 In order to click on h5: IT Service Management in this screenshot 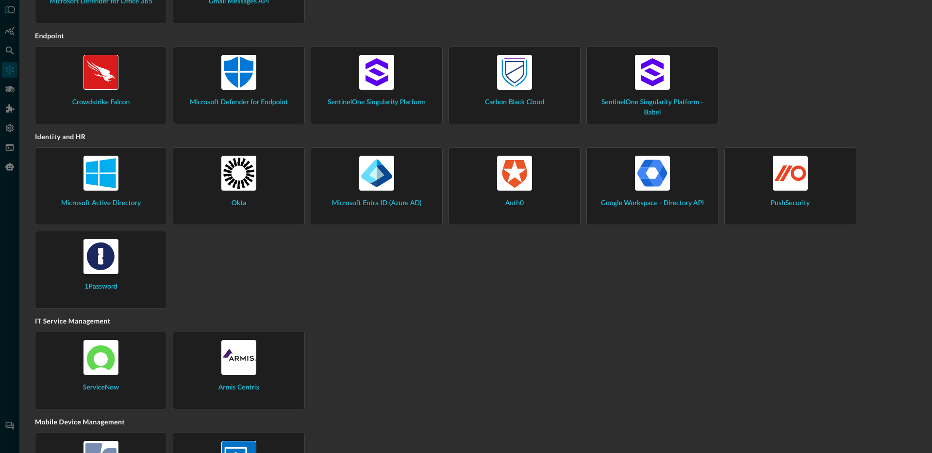, I will do `click(476, 324)`.